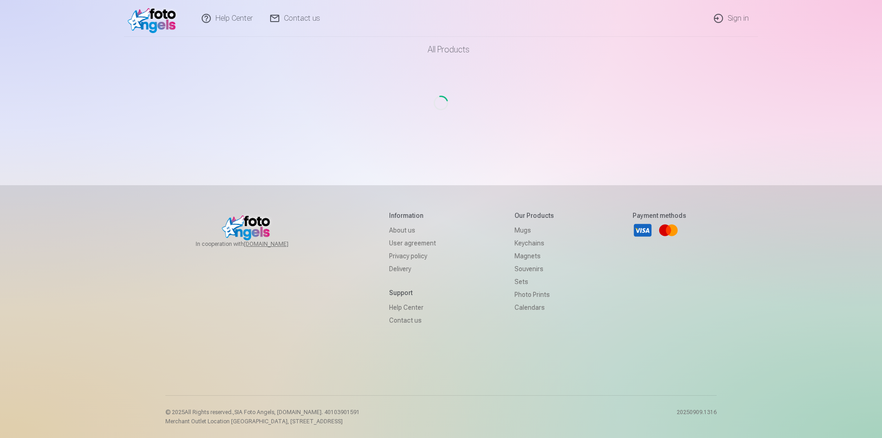 This screenshot has height=438, width=882. I want to click on a: Photo prints, so click(534, 295).